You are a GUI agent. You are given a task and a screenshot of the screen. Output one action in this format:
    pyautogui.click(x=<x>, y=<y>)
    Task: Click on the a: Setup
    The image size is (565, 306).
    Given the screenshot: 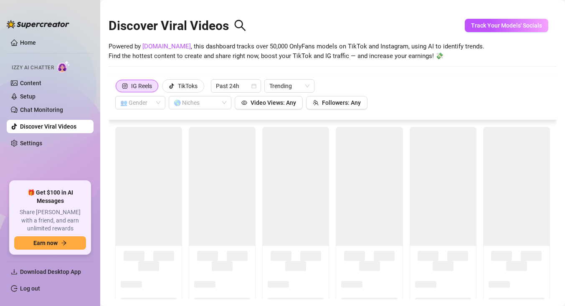 What is the action you would take?
    pyautogui.click(x=28, y=96)
    